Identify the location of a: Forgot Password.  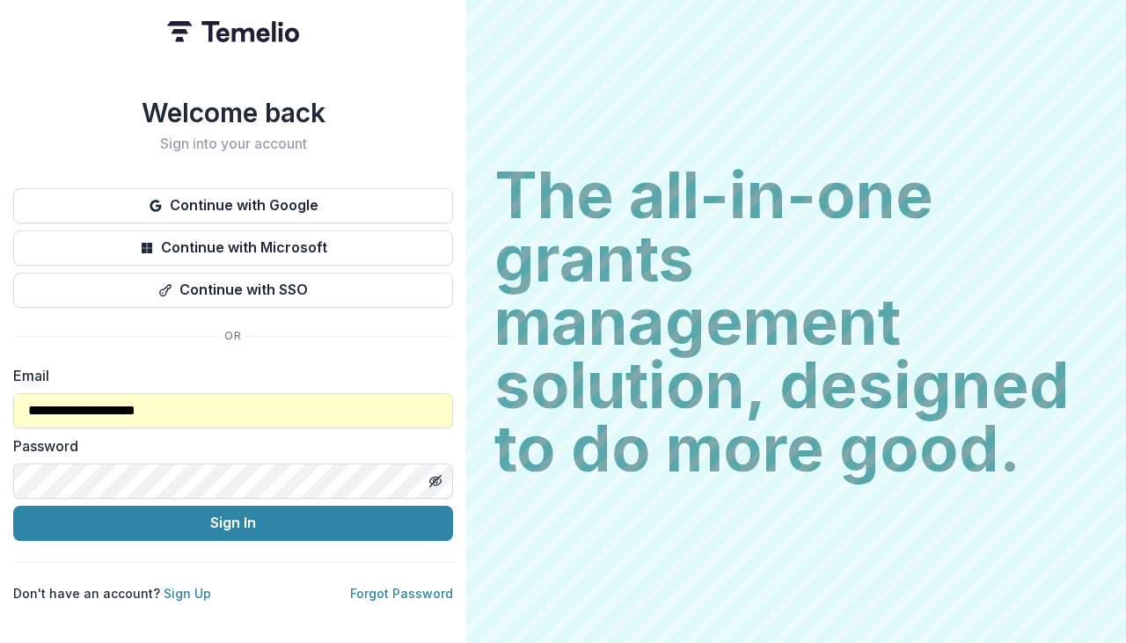
(401, 593).